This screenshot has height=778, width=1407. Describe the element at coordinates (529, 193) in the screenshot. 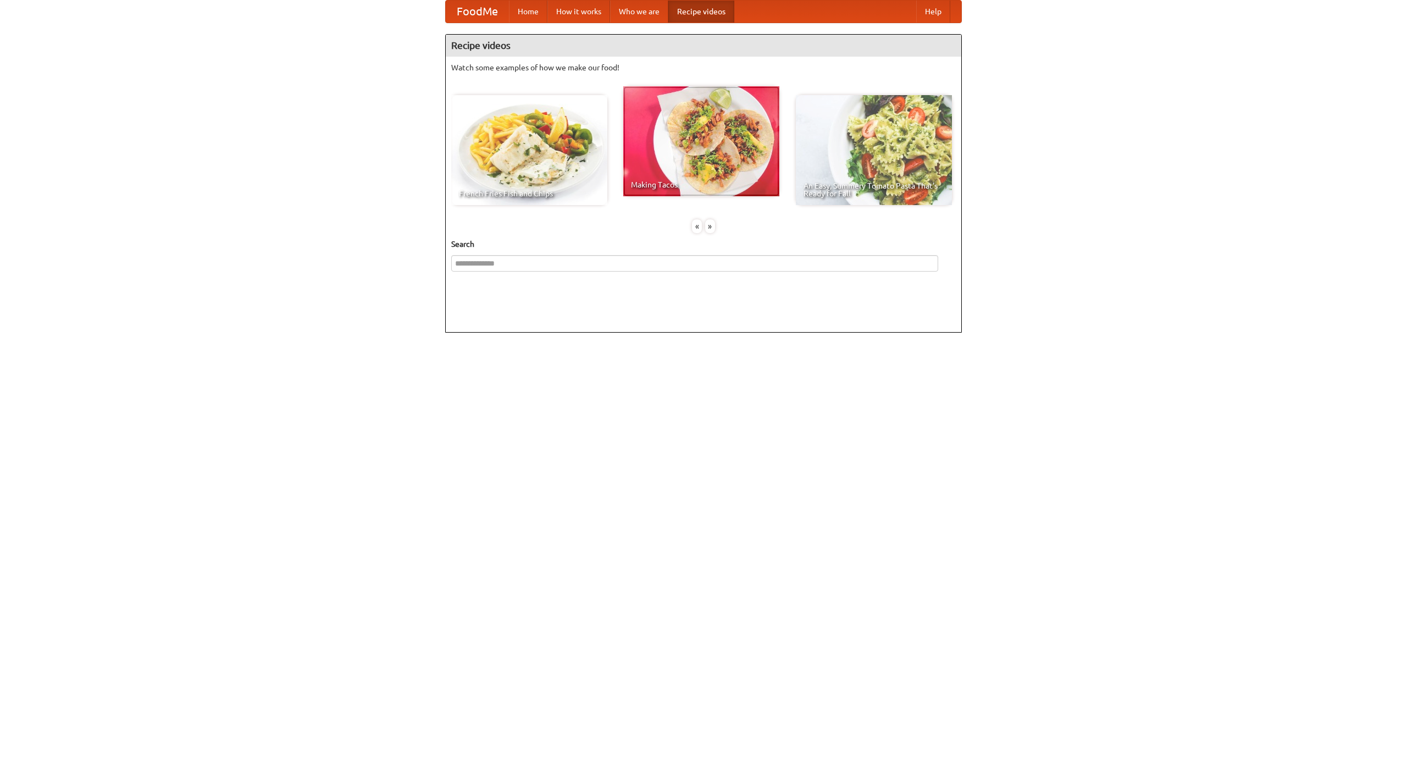

I see `span: French Fries Fish and Chips` at that location.